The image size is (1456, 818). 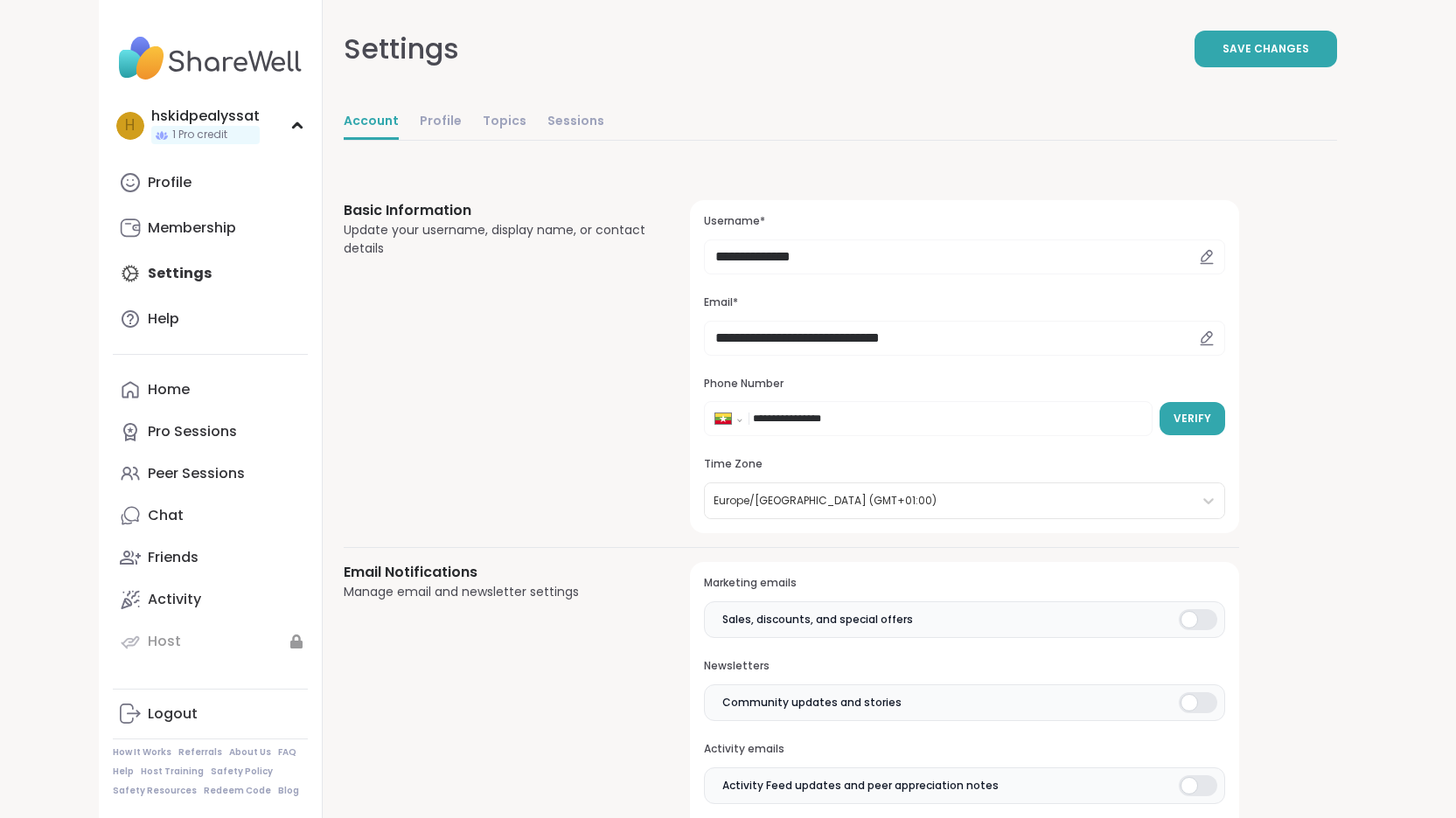 I want to click on div: Home, so click(x=169, y=390).